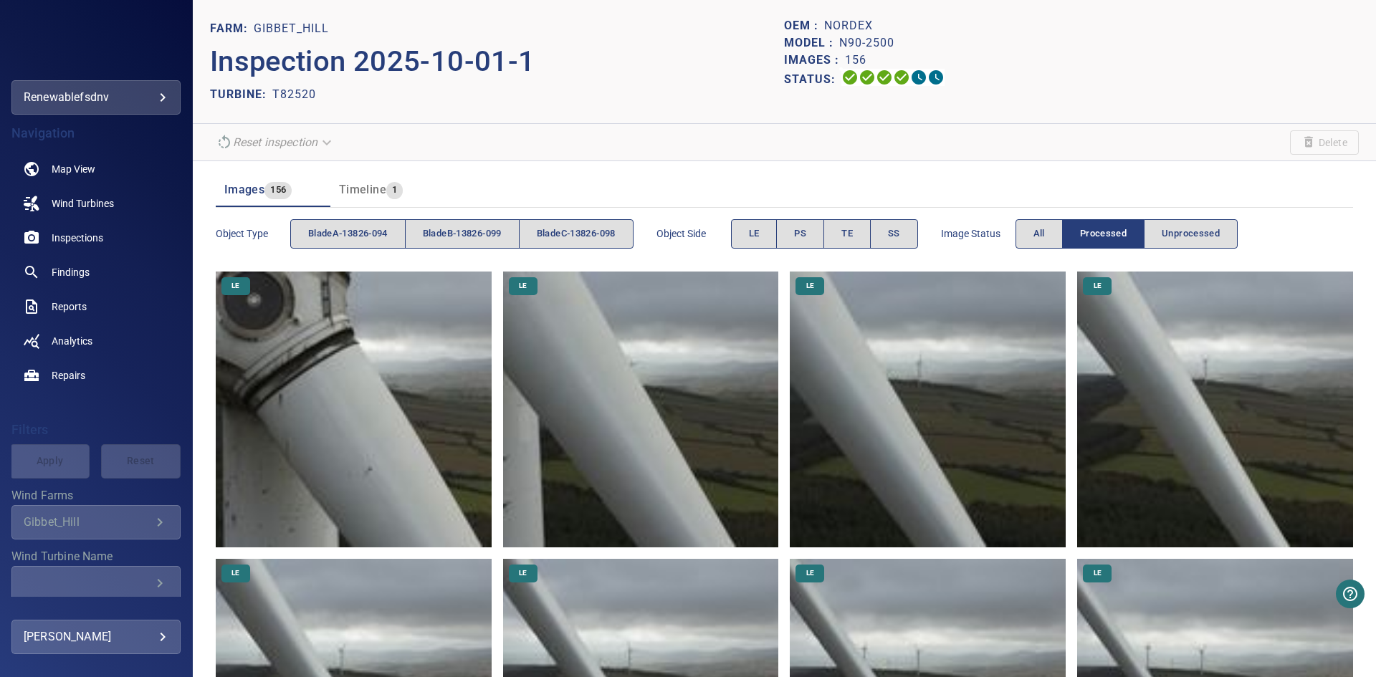 The height and width of the screenshot is (677, 1376). I want to click on span: Map View, so click(73, 169).